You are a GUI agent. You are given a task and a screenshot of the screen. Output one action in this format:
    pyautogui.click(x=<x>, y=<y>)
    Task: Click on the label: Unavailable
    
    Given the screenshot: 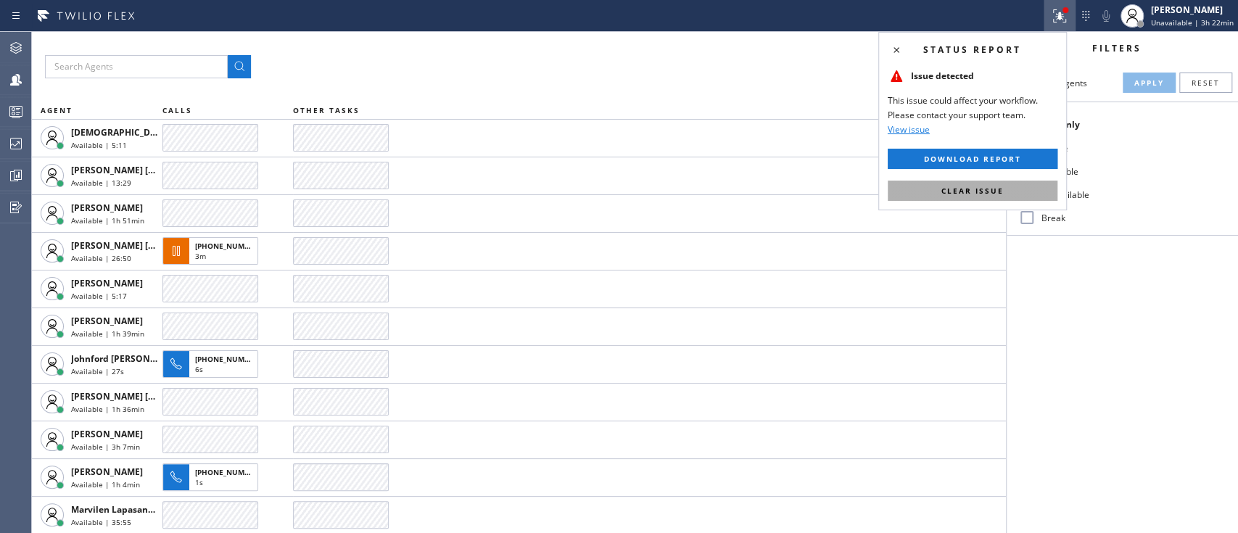 What is the action you would take?
    pyautogui.click(x=1131, y=194)
    